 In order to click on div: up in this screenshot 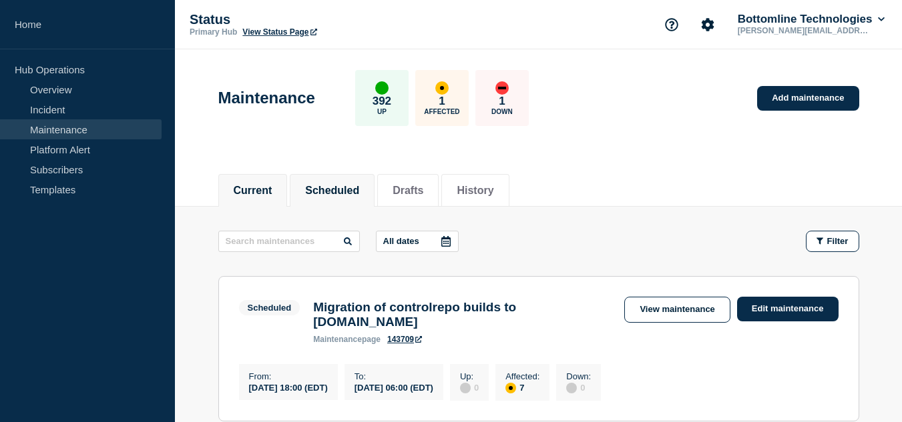, I will do `click(382, 88)`.